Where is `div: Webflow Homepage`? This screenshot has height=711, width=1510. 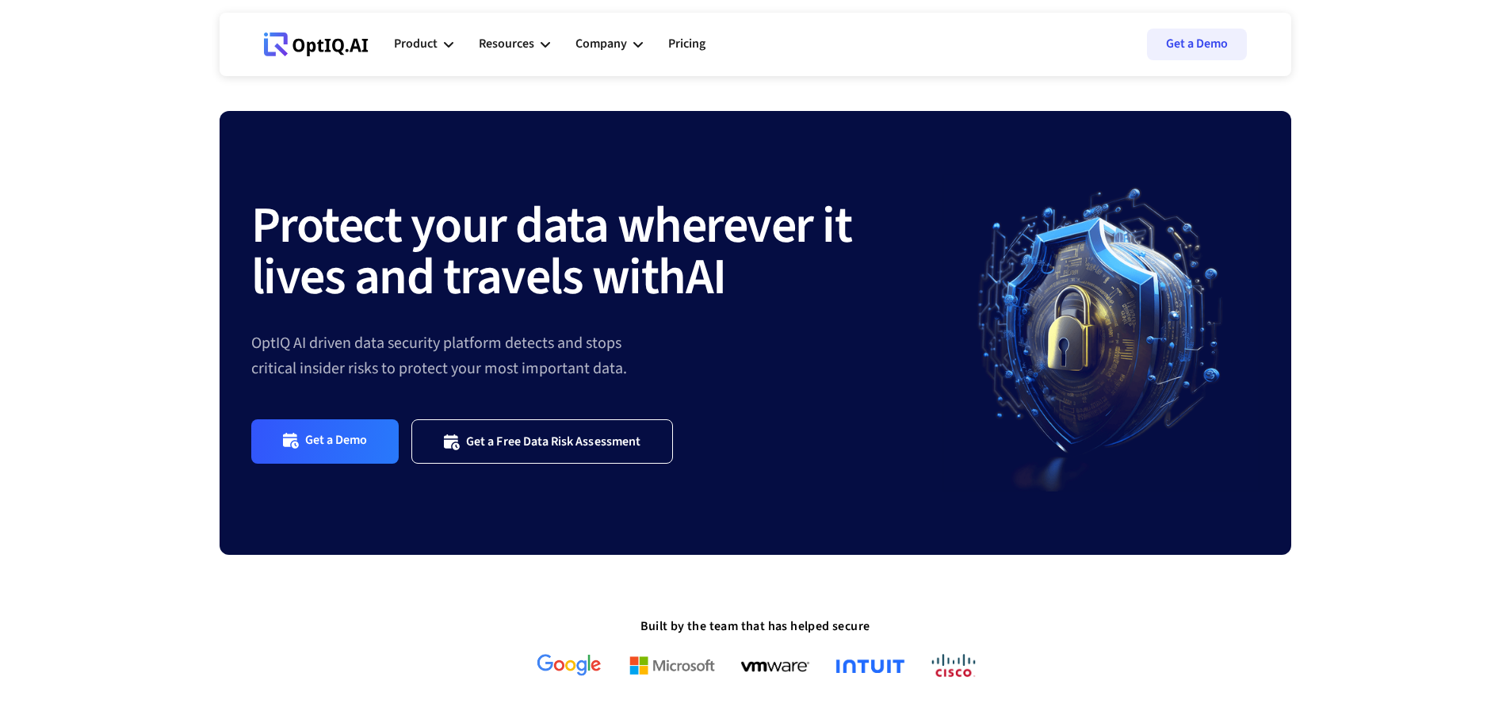
div: Webflow Homepage is located at coordinates (264, 55).